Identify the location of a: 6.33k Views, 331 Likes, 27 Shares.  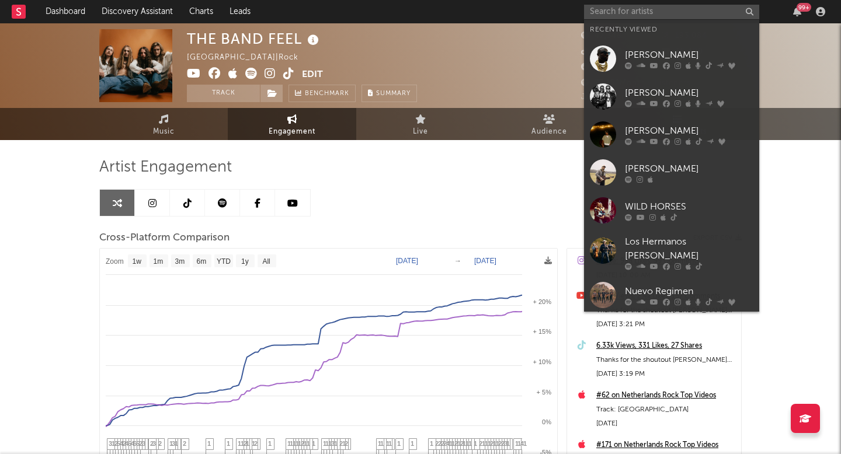
(666, 346).